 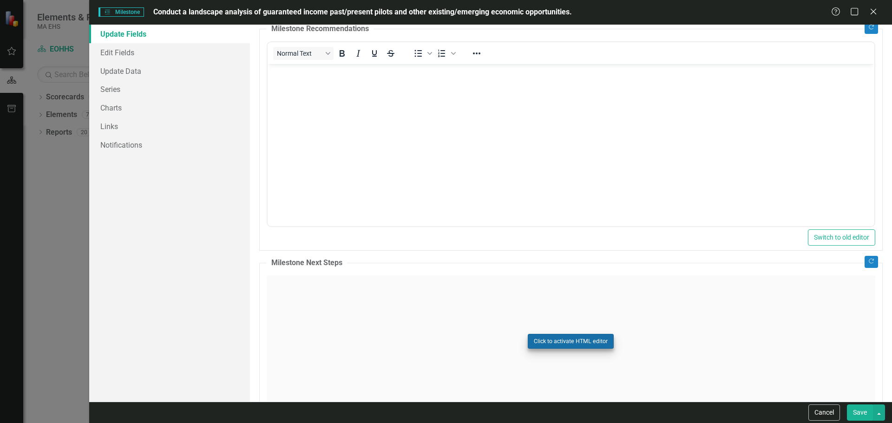 What do you see at coordinates (306, 263) in the screenshot?
I see `legend: Milestone Next Steps` at bounding box center [306, 263].